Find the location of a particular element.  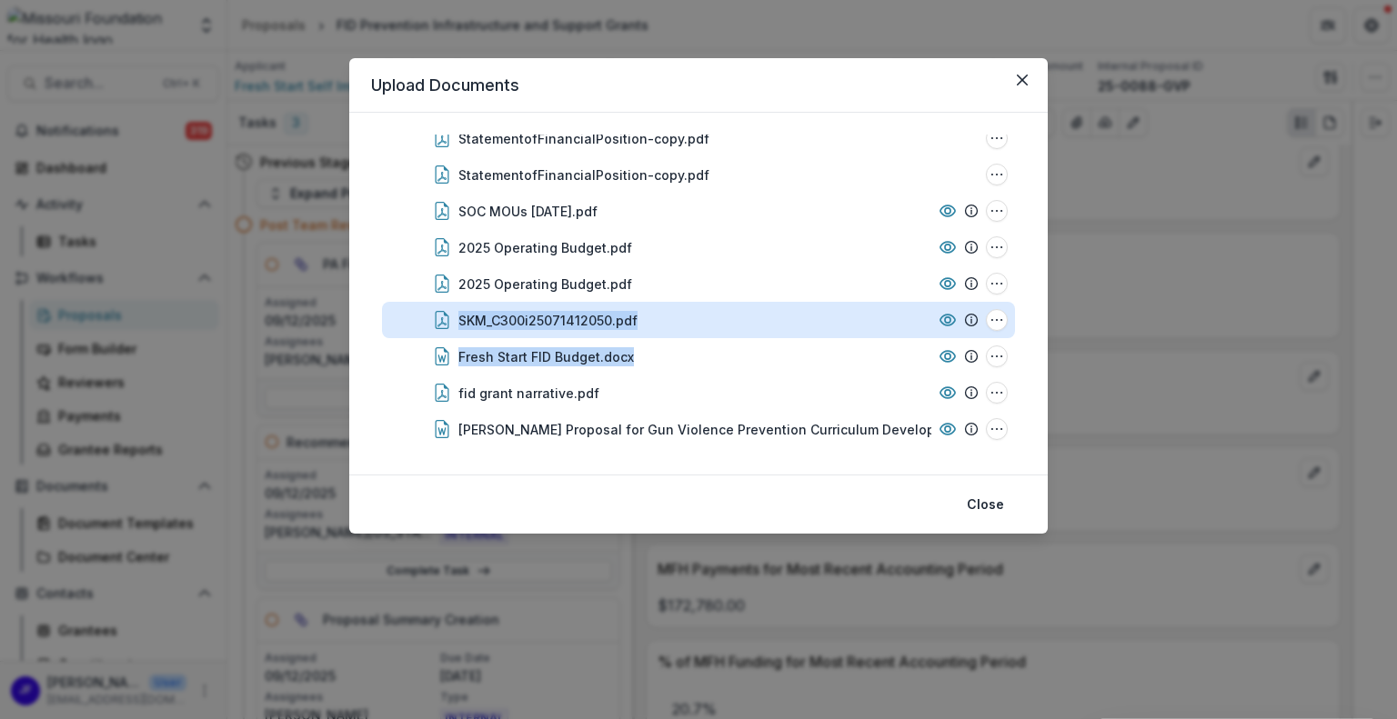

button: Fresh Start FID Budget.docx Options is located at coordinates (997, 357).